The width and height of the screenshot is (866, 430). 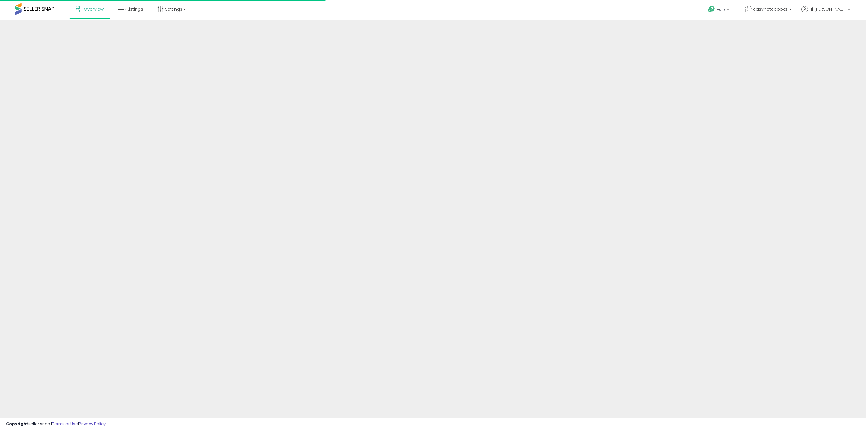 What do you see at coordinates (770, 9) in the screenshot?
I see `span: easynotebooks` at bounding box center [770, 9].